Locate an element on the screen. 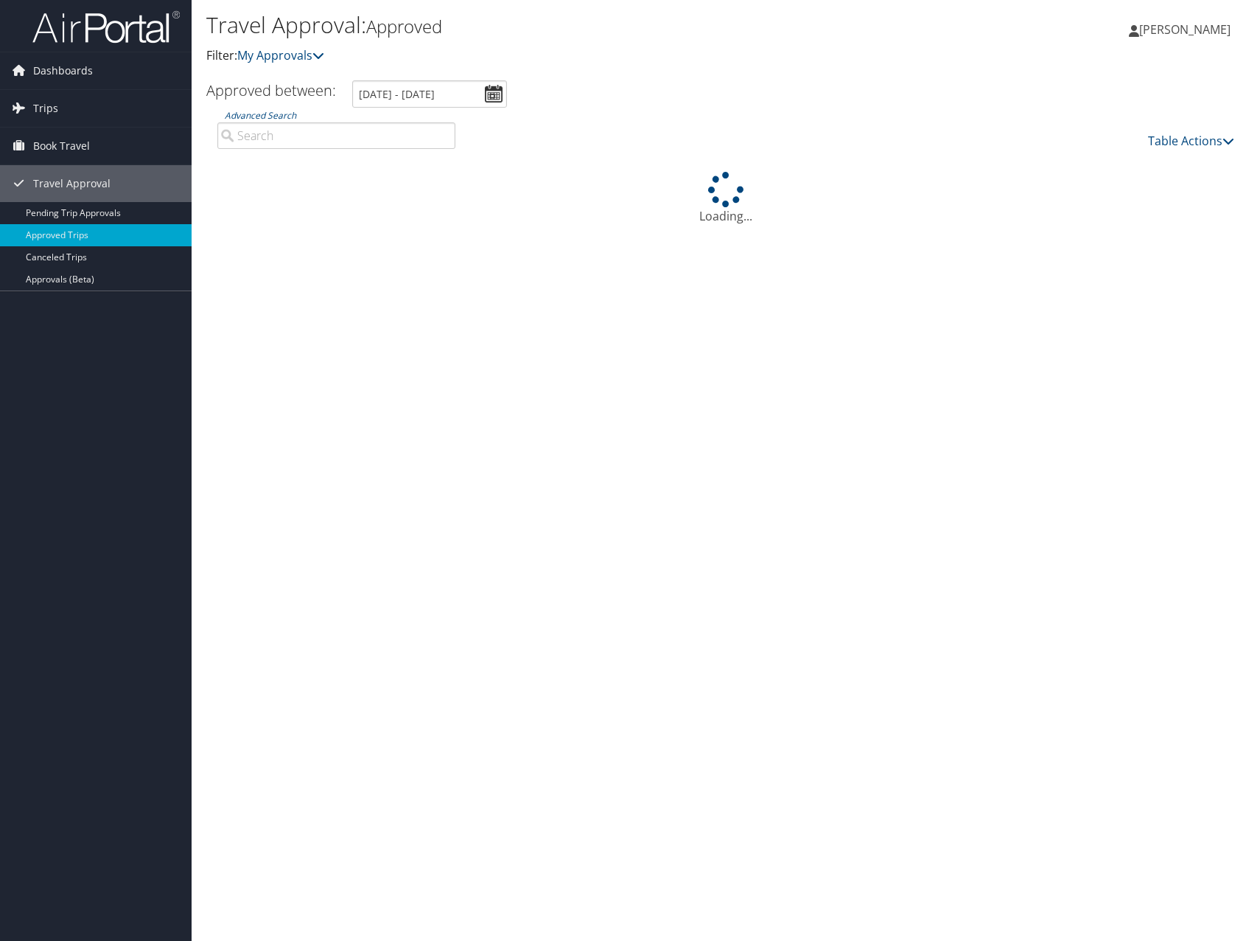  img: airportal-logo.png is located at coordinates (106, 27).